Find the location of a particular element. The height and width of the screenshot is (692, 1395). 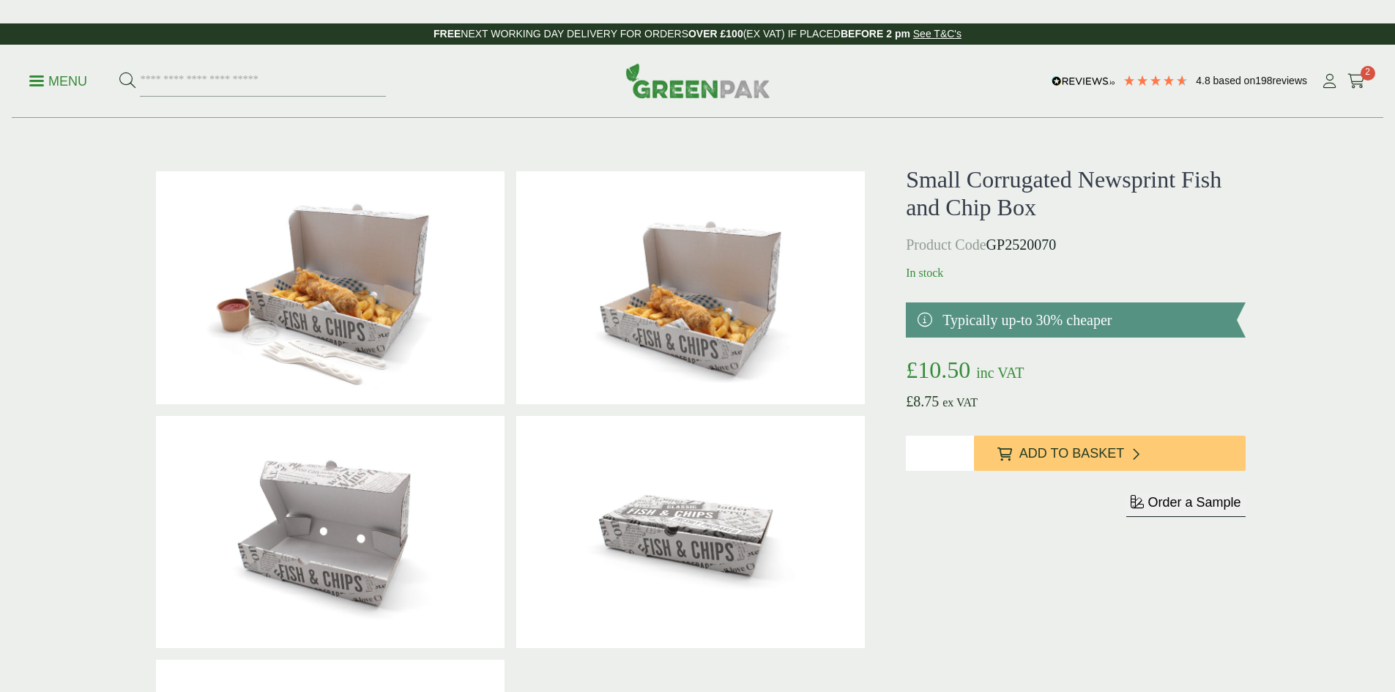

span: Add to Basket is located at coordinates (1072, 454).